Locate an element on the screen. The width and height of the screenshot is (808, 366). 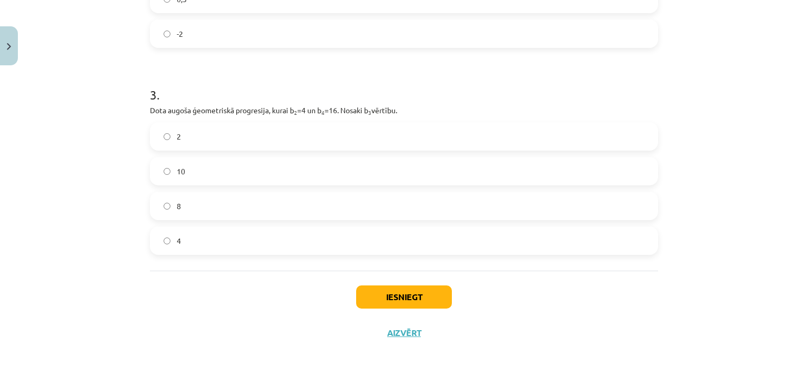
sub: 4 is located at coordinates (323, 112).